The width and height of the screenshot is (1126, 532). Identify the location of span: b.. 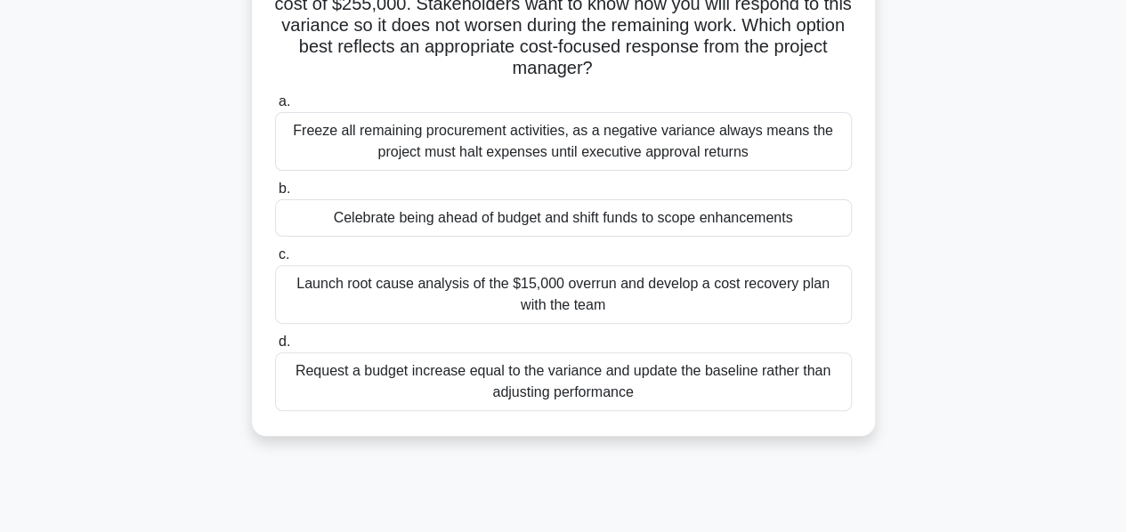
(284, 188).